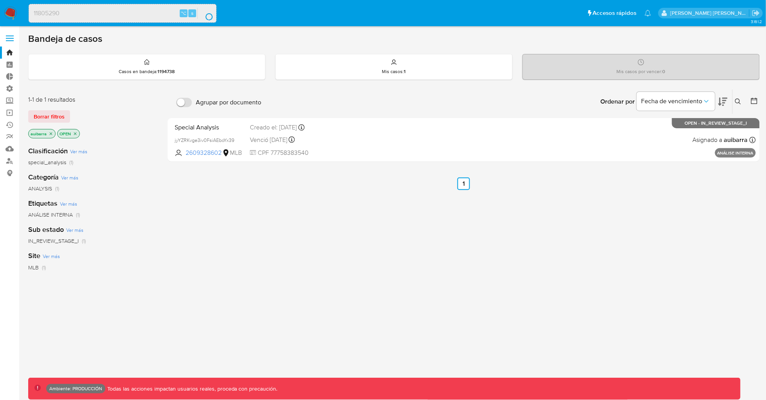  Describe the element at coordinates (123, 13) in the screenshot. I see `input: Buscar usuario o caso...` at that location.